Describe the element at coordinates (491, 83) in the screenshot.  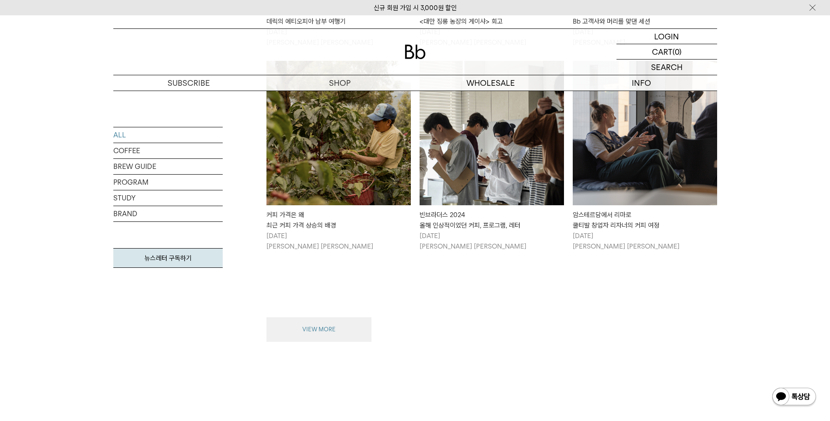
I see `p: WHOLESALE` at that location.